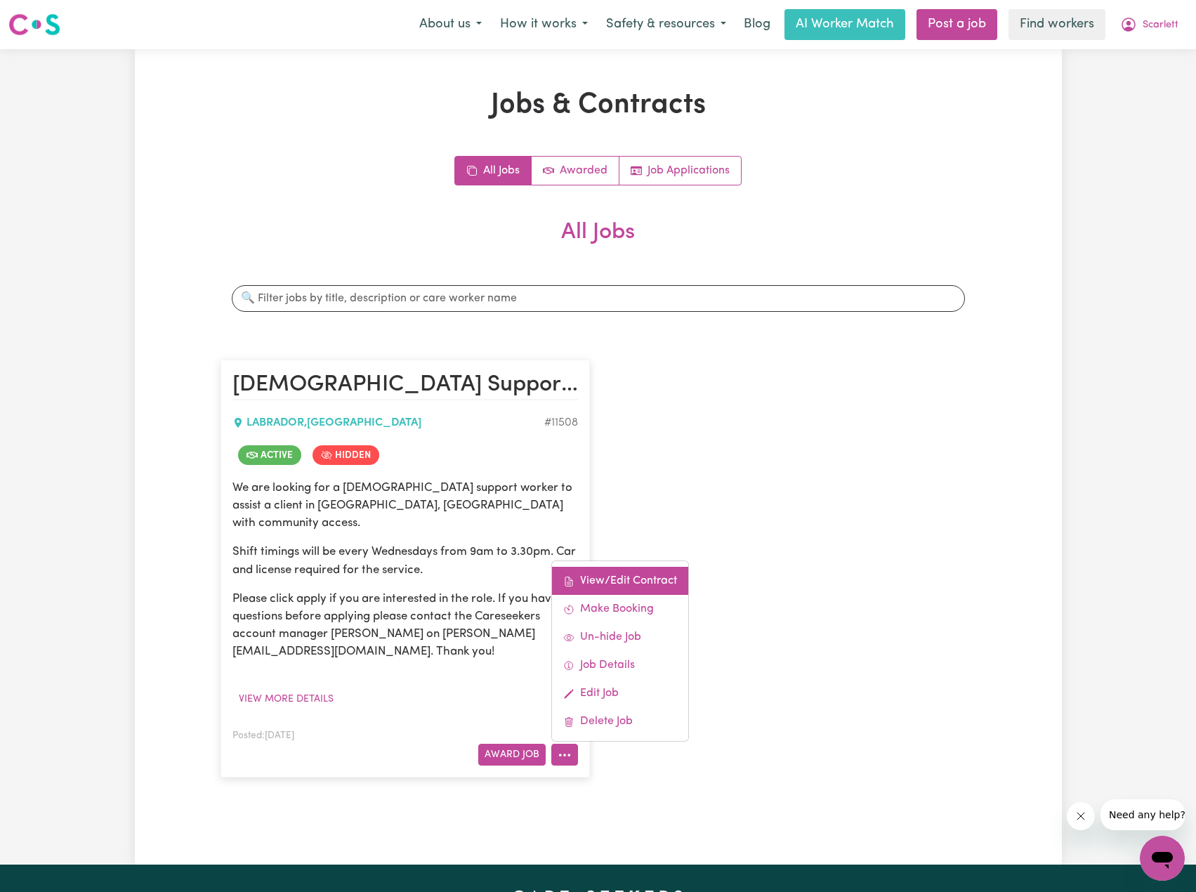 The image size is (1196, 892). I want to click on span: Job is hidden, so click(345, 455).